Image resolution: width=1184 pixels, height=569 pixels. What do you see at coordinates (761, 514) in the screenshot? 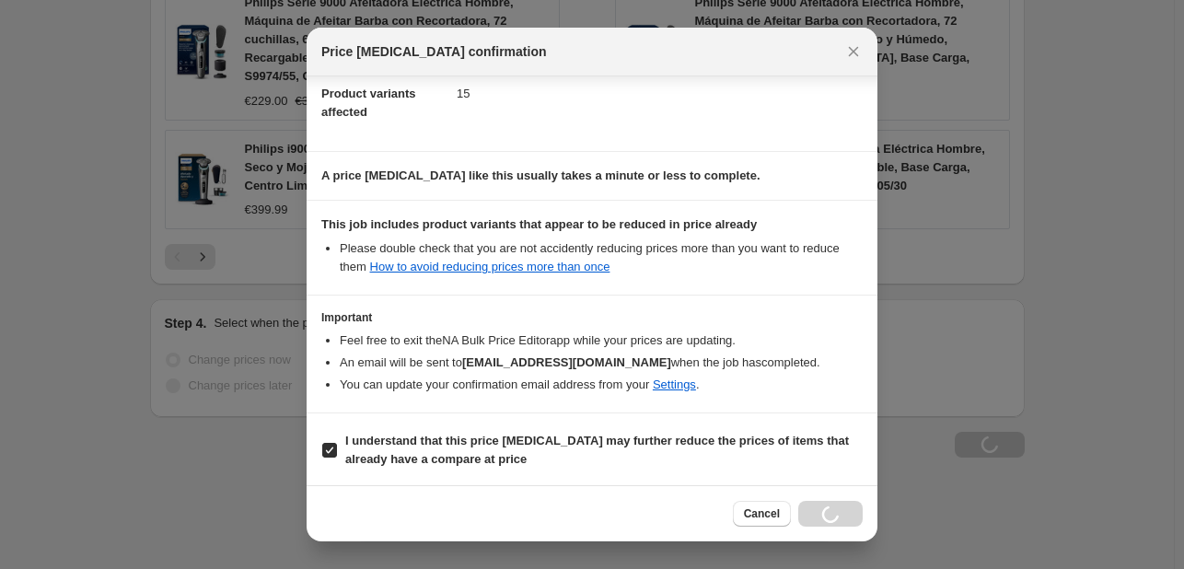
I see `span: Cancel` at bounding box center [761, 514].